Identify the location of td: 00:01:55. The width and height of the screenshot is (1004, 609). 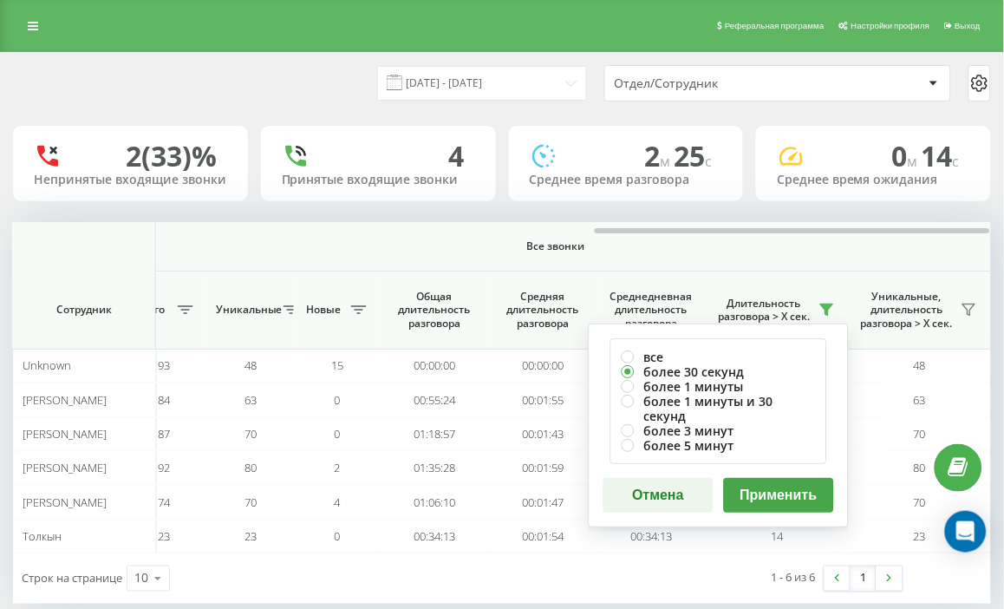
(543, 399).